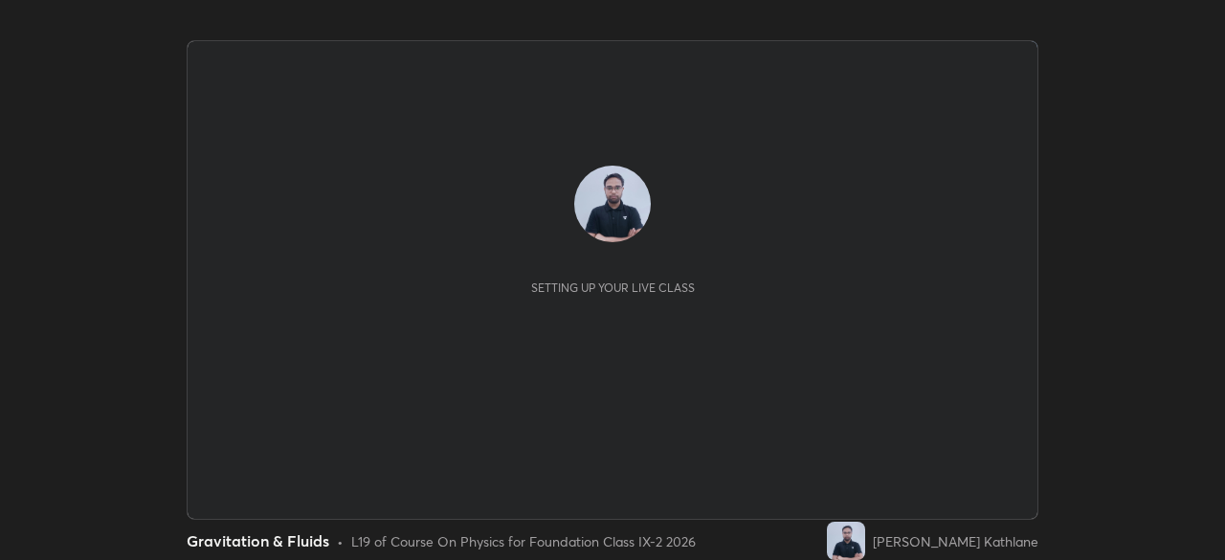 The width and height of the screenshot is (1225, 560). Describe the element at coordinates (523, 541) in the screenshot. I see `div: L19 of Course On Physics for Foundation Class IX-2 2026` at that location.